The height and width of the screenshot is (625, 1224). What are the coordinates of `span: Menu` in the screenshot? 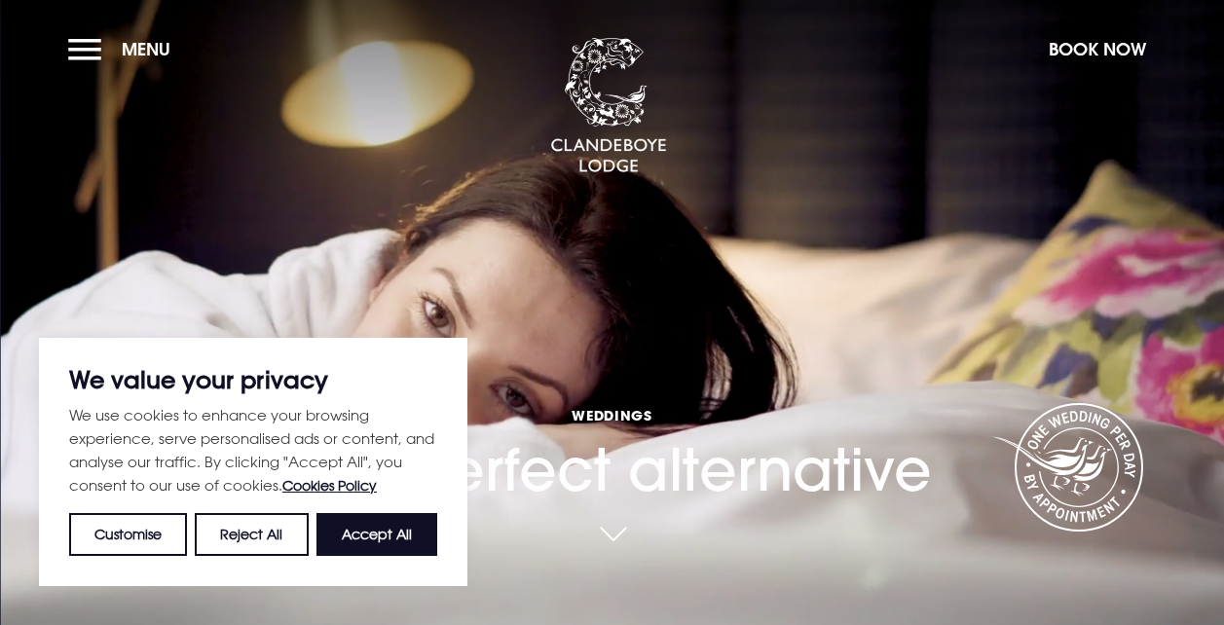 It's located at (146, 49).